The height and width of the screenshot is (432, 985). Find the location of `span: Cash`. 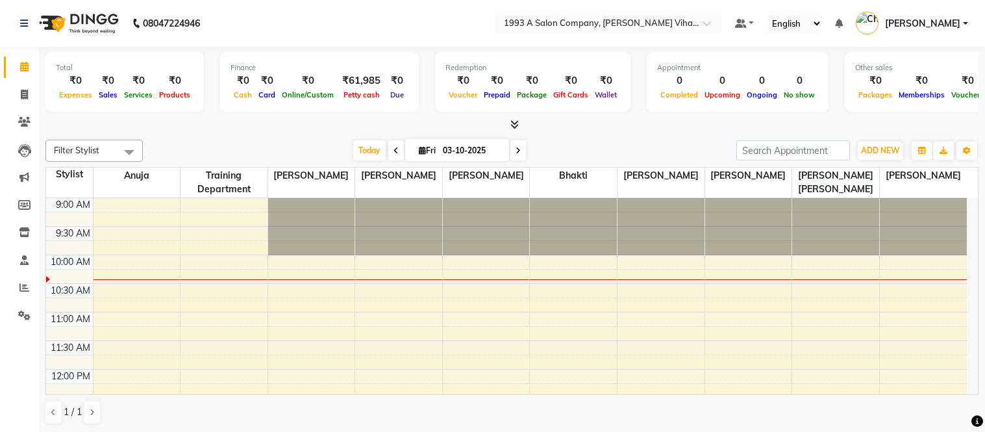

span: Cash is located at coordinates (243, 95).